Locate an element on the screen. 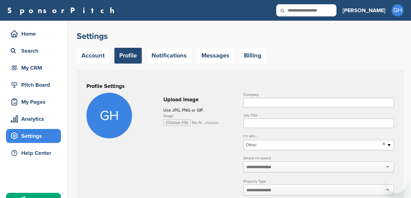 The width and height of the screenshot is (411, 198). a: Settings is located at coordinates (33, 136).